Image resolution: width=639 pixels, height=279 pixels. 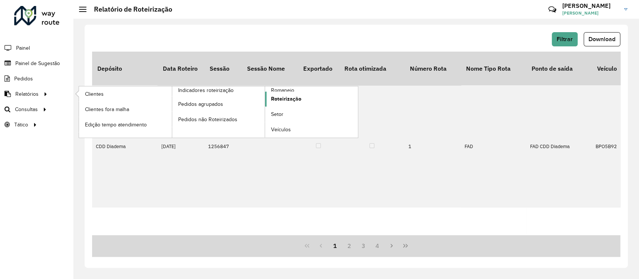 What do you see at coordinates (559, 146) in the screenshot?
I see `td: FAD CDD Diadema` at bounding box center [559, 146].